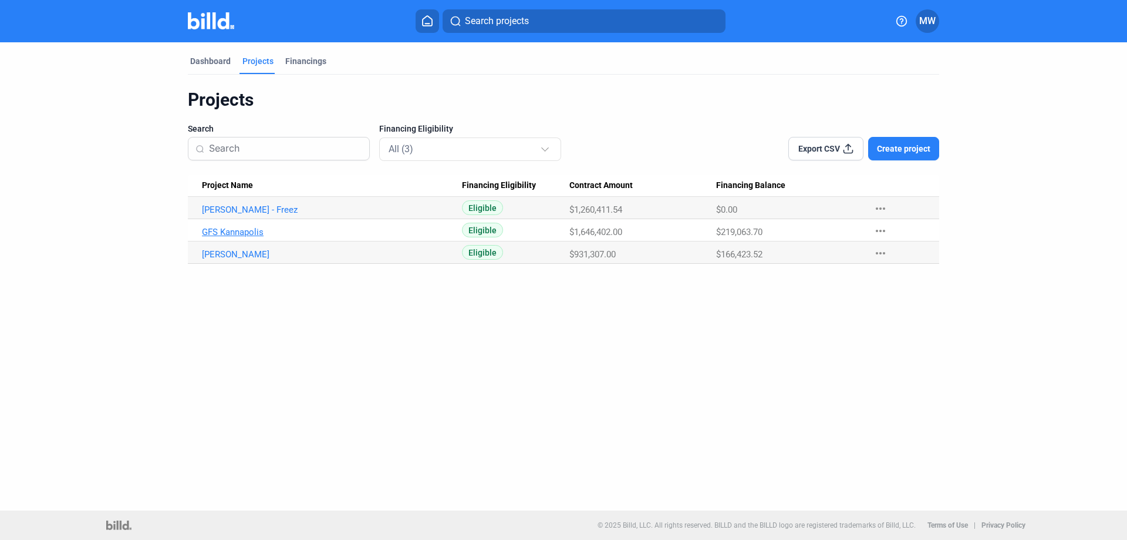 The height and width of the screenshot is (540, 1127). Describe the element at coordinates (584, 21) in the screenshot. I see `button: Search projects` at that location.